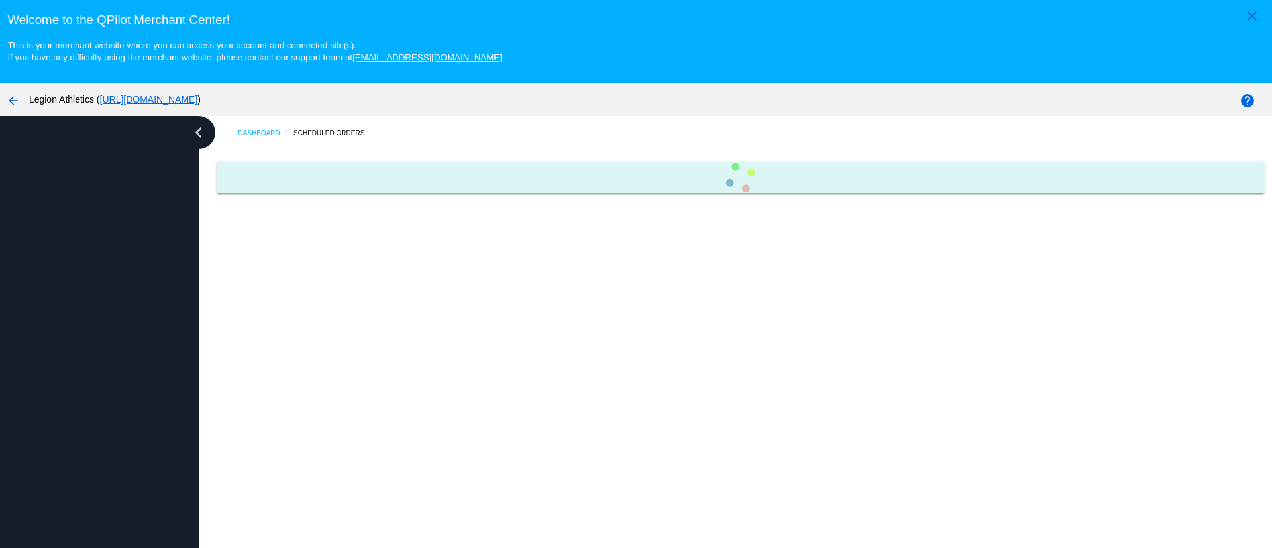 The height and width of the screenshot is (548, 1272). What do you see at coordinates (334, 132) in the screenshot?
I see `a: Scheduled Orders` at bounding box center [334, 132].